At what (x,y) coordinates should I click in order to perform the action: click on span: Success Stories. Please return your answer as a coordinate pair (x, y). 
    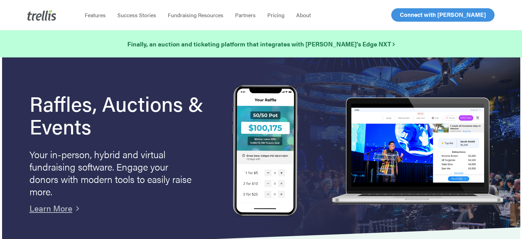
    Looking at the image, I should click on (137, 15).